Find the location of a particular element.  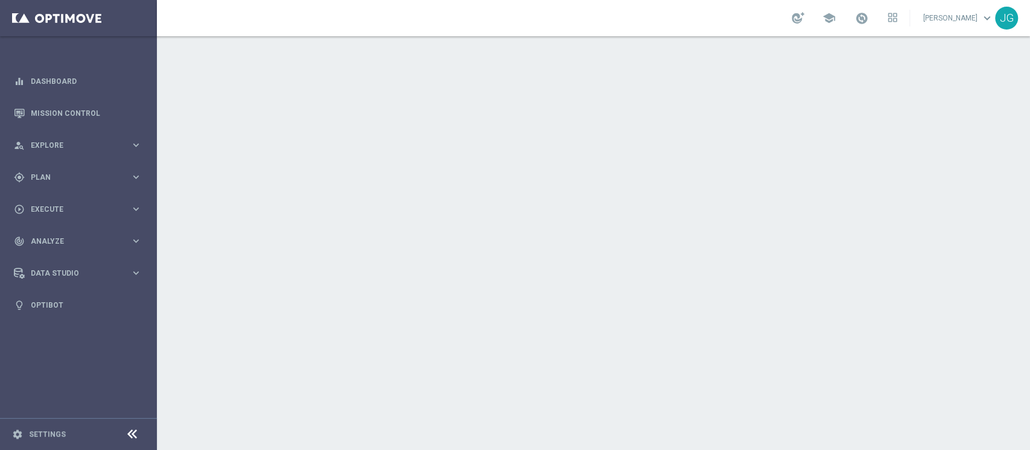

i: play_circle_outline is located at coordinates (19, 209).